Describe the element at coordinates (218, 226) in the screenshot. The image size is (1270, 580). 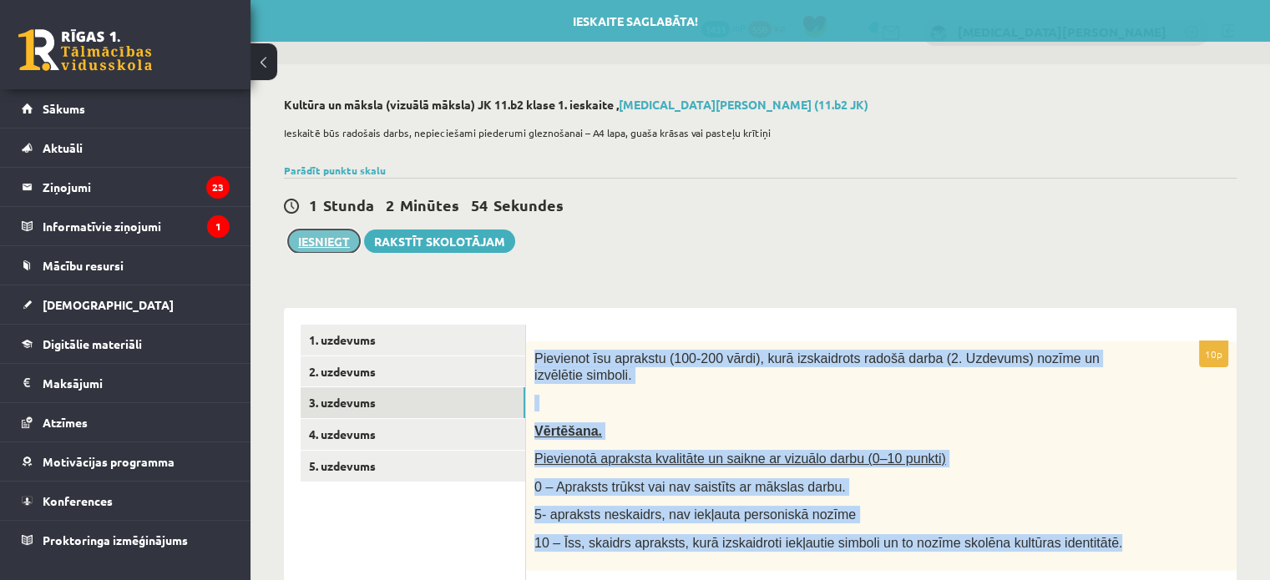
I see `i: 1` at that location.